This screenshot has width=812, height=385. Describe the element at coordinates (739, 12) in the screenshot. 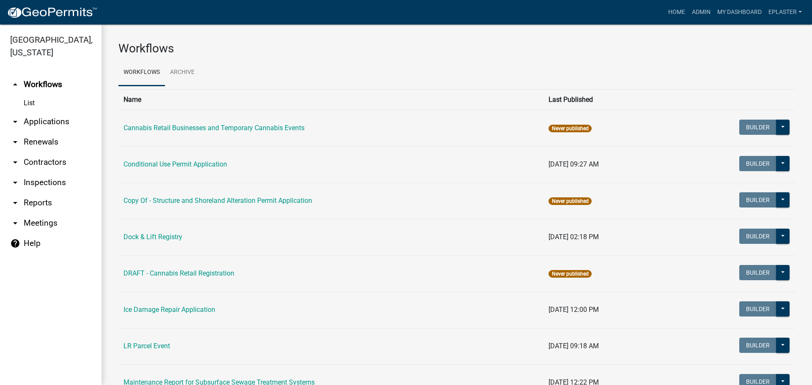

I see `a: My Dashboard` at that location.